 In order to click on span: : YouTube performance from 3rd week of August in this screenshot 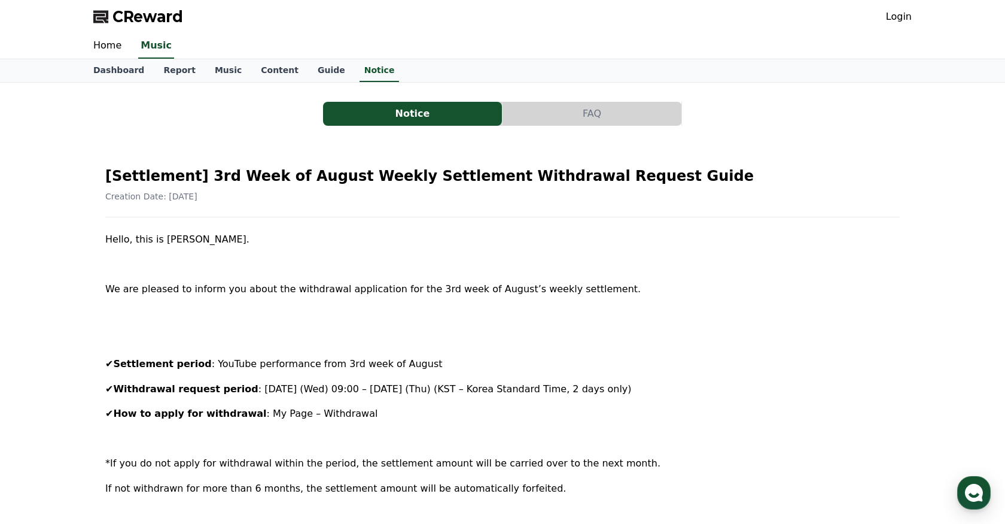, I will do `click(327, 363)`.